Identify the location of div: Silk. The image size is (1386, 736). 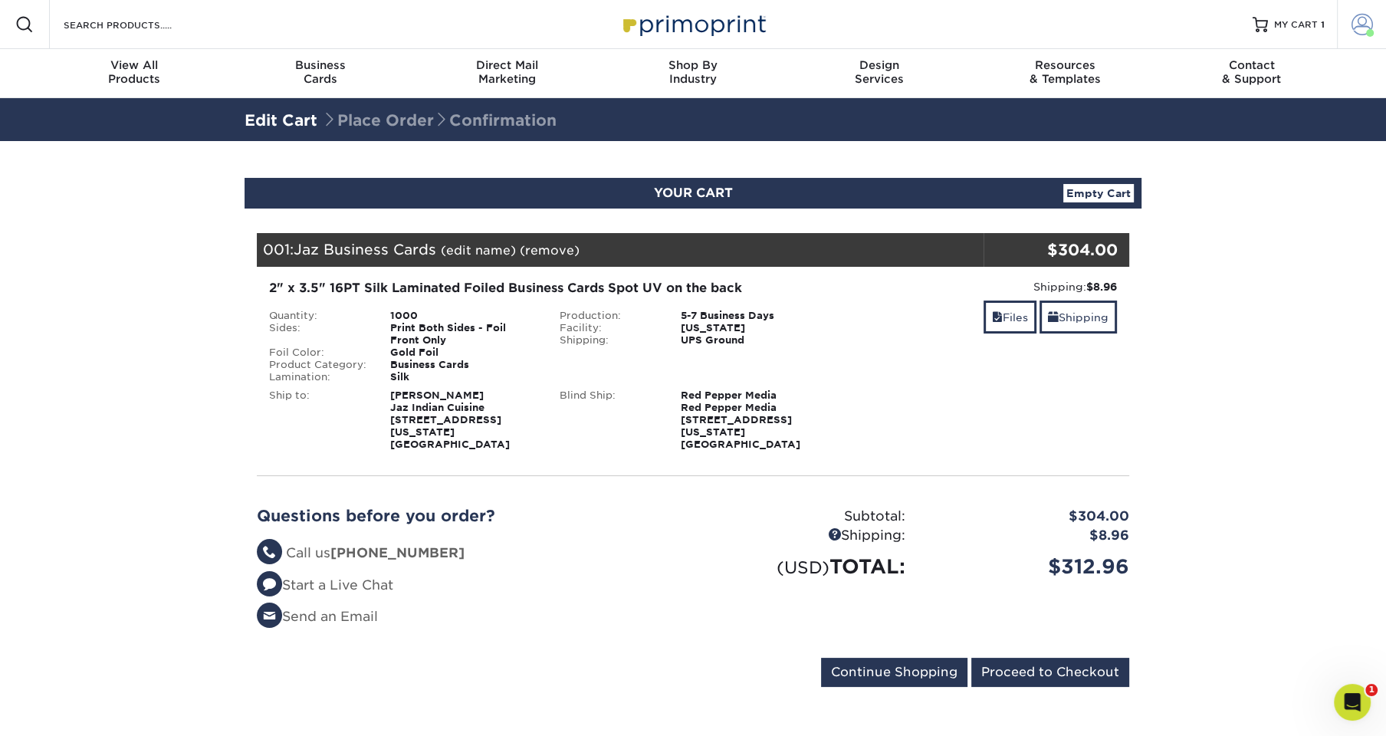
(463, 377).